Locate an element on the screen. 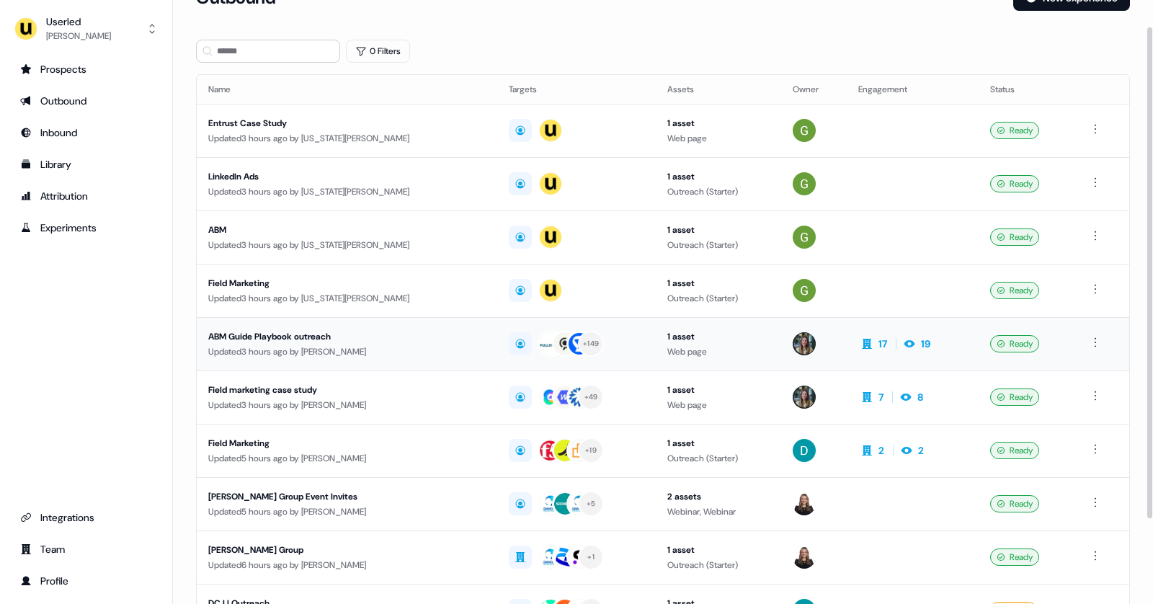  a: Go to templates is located at coordinates (86, 164).